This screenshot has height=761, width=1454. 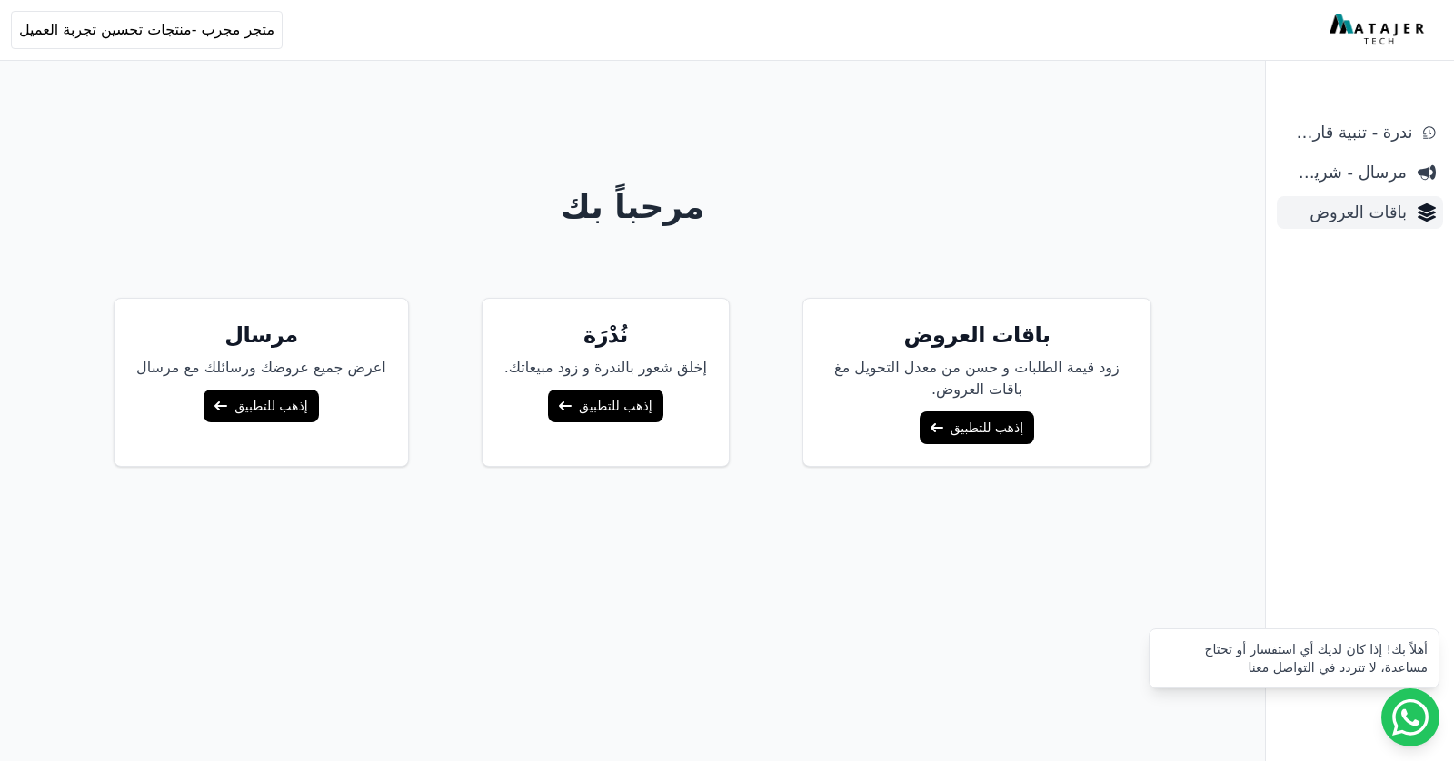 What do you see at coordinates (605, 368) in the screenshot?
I see `p: إخلق شعور بالندرة و زود مبيعاتك.` at bounding box center [605, 368].